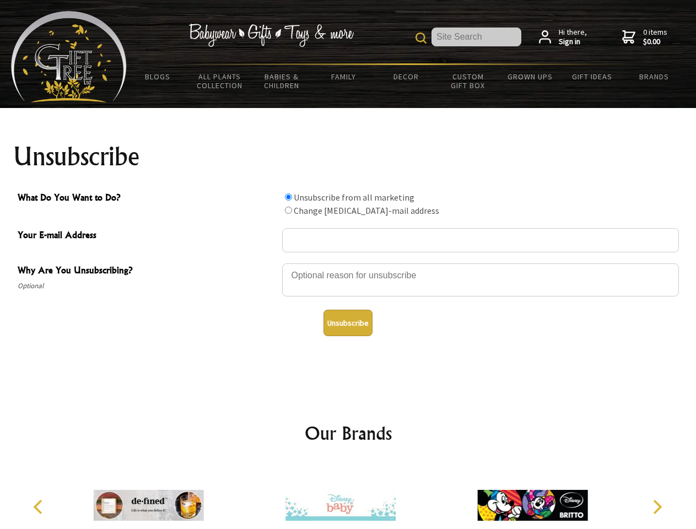 The width and height of the screenshot is (696, 529). What do you see at coordinates (220, 81) in the screenshot?
I see `a: All Plants Collection` at bounding box center [220, 81].